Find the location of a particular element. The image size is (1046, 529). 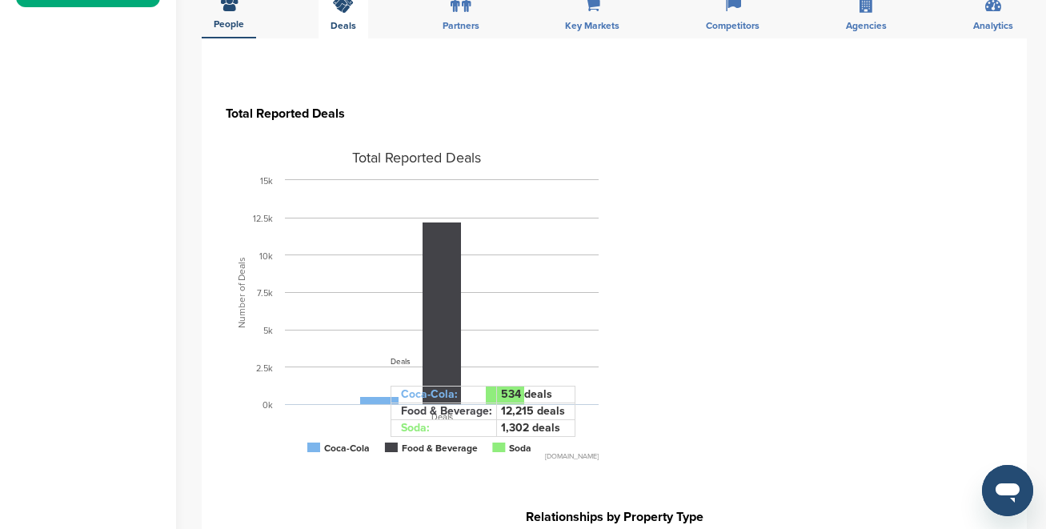

td: Food & Beverage: is located at coordinates (444, 411).